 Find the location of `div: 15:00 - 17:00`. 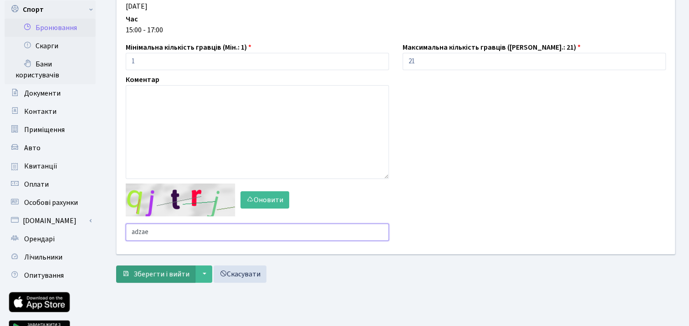

div: 15:00 - 17:00 is located at coordinates (396, 30).